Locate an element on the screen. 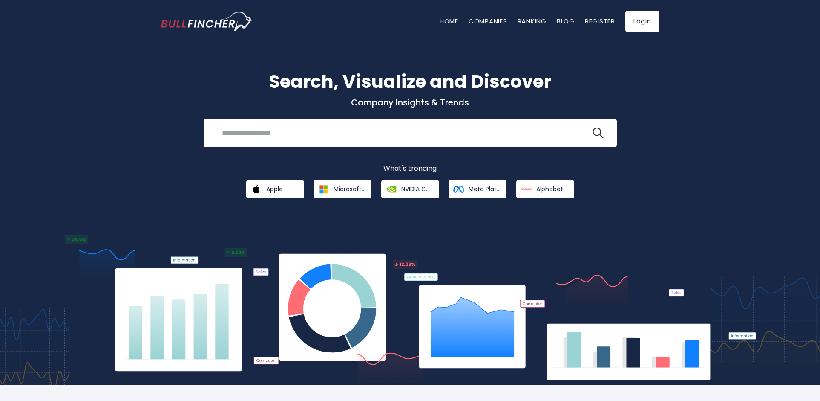 This screenshot has height=401, width=820. a: Ranking is located at coordinates (532, 21).